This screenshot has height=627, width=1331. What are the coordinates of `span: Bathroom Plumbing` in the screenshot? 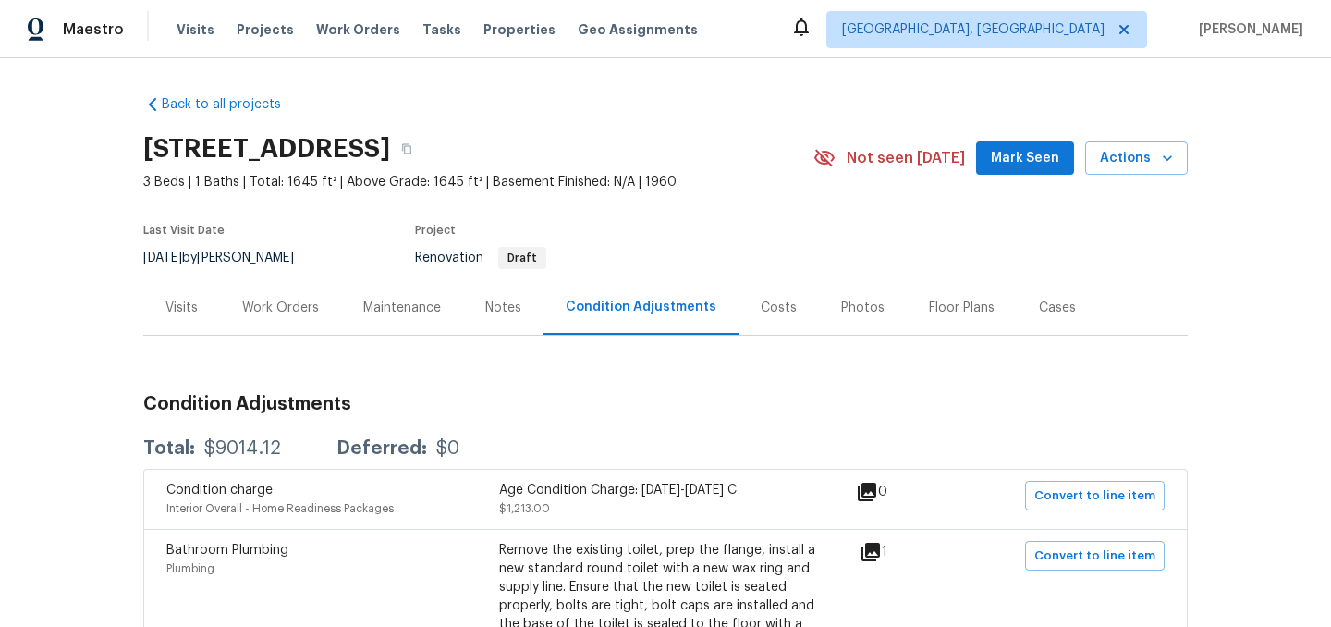 It's located at (227, 550).